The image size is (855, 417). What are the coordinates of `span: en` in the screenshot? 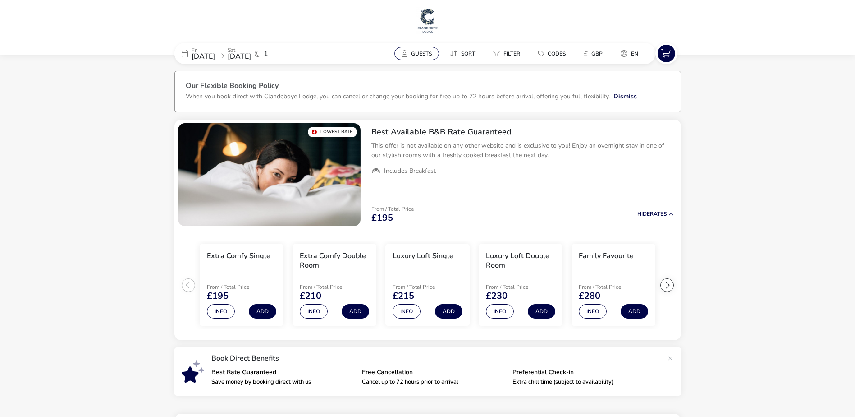 It's located at (635, 54).